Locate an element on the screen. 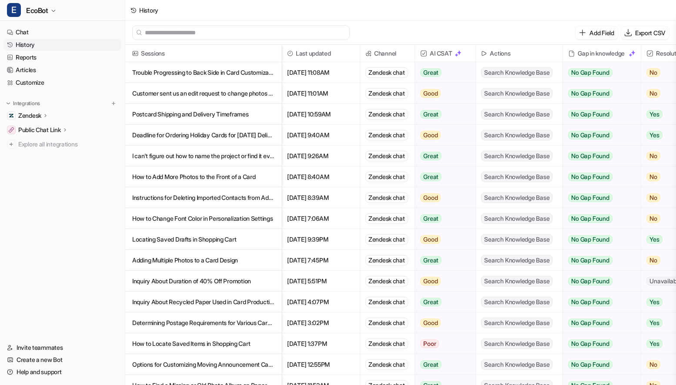  p: Postcard Shipping and Delivery Timeframes is located at coordinates (203, 114).